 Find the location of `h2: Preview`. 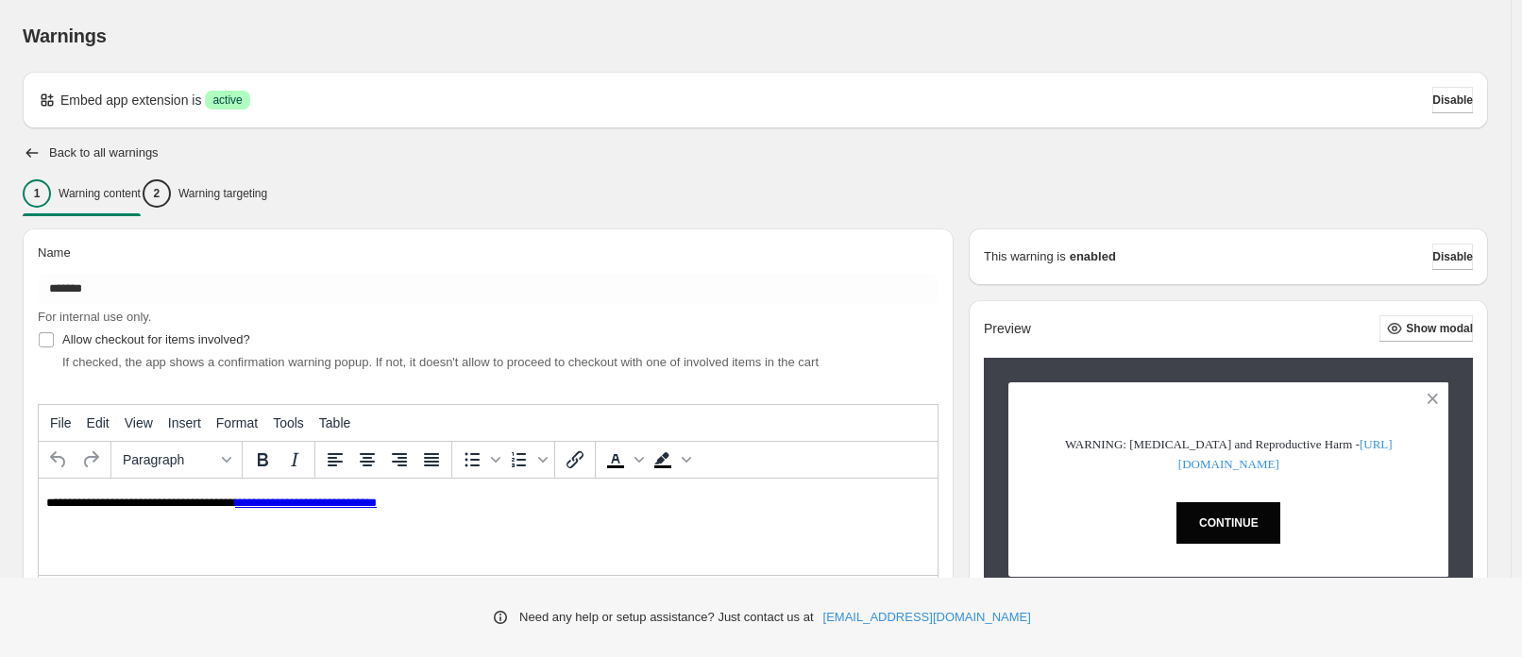

h2: Preview is located at coordinates (1007, 329).